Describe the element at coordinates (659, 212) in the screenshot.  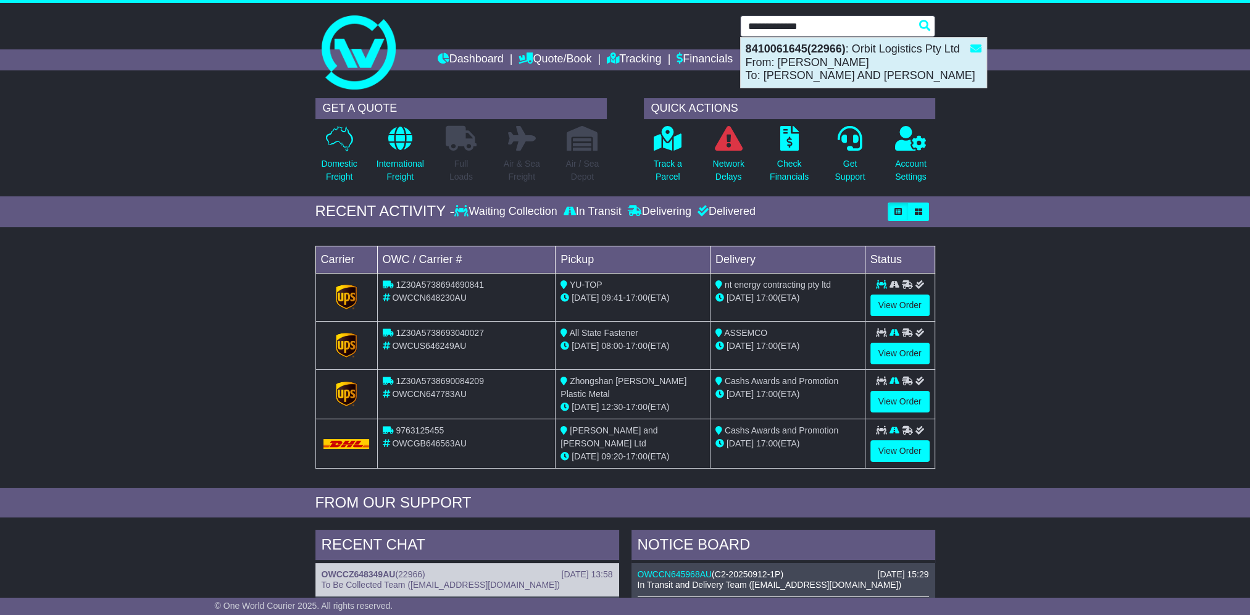
I see `div: Delivering` at that location.